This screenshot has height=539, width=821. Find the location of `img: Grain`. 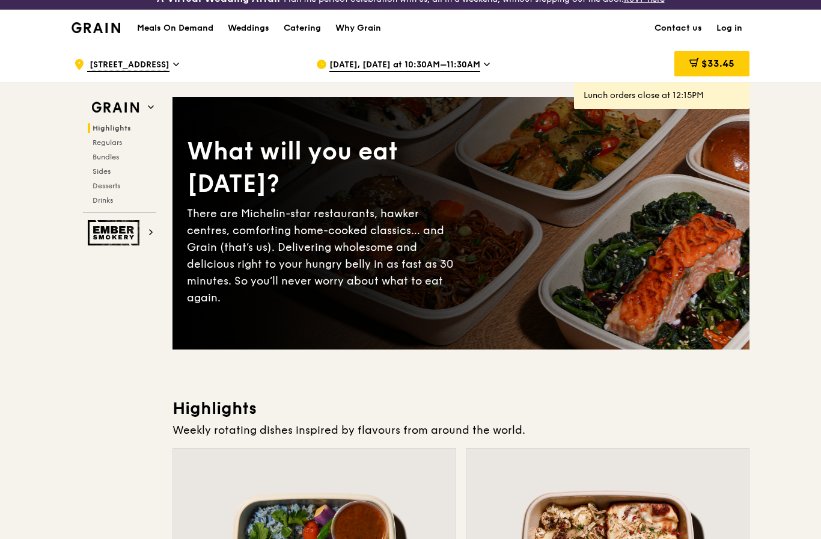

img: Grain is located at coordinates (96, 28).